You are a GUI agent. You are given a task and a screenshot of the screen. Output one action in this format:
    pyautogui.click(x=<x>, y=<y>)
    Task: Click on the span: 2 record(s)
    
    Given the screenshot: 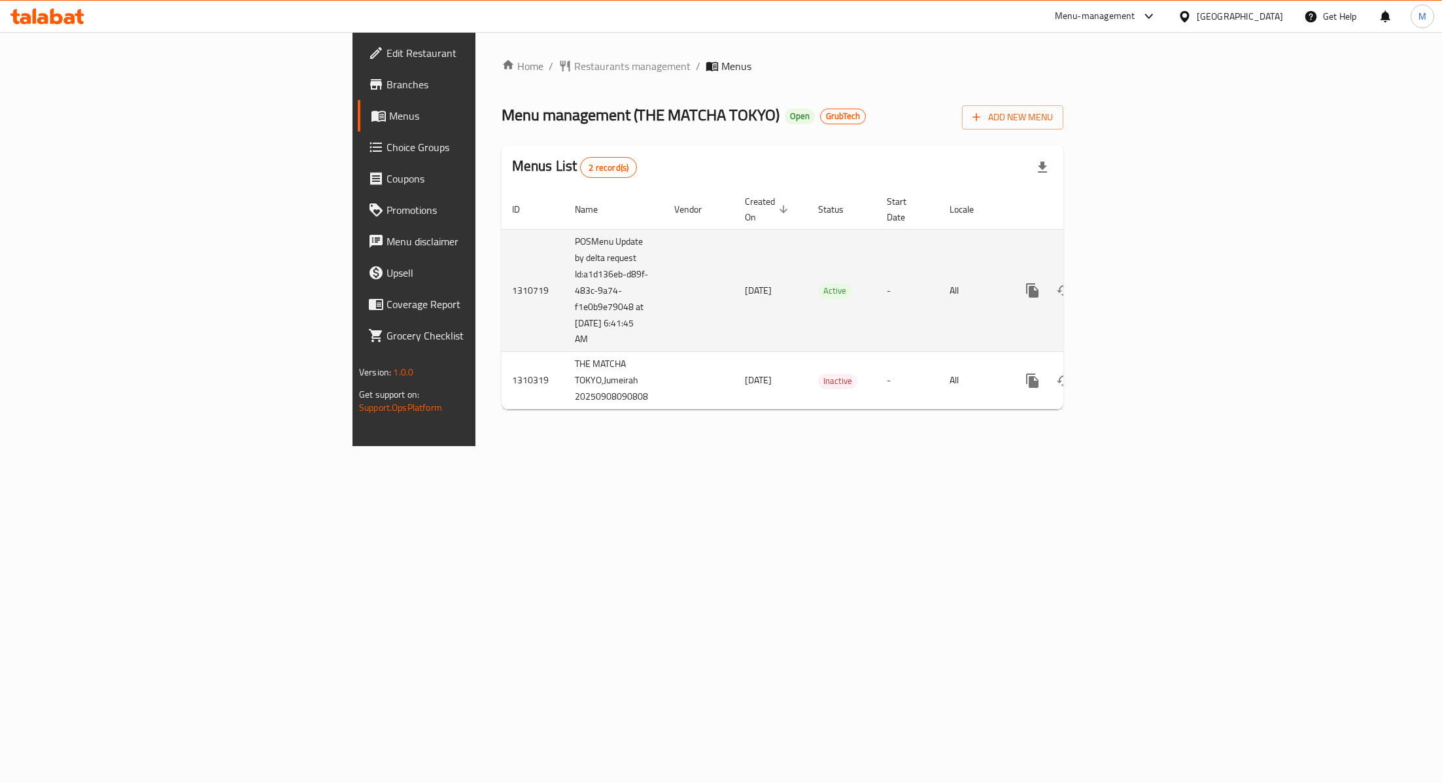 What is the action you would take?
    pyautogui.click(x=608, y=167)
    